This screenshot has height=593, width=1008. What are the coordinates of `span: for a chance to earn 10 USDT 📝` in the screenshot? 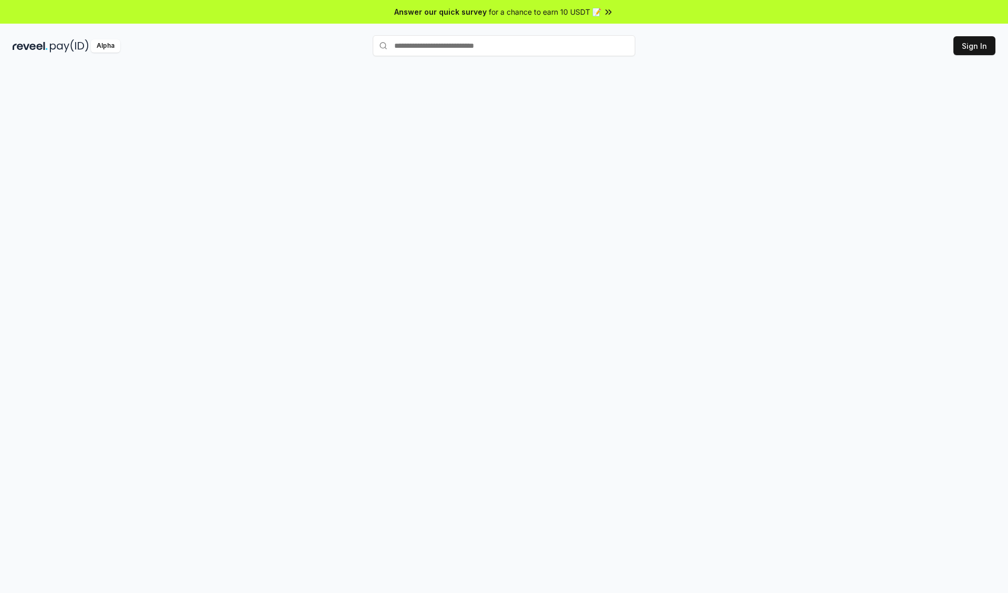 It's located at (545, 12).